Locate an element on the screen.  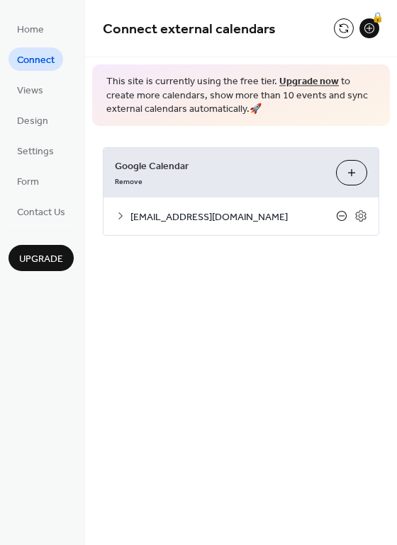
a: Settings is located at coordinates (35, 150).